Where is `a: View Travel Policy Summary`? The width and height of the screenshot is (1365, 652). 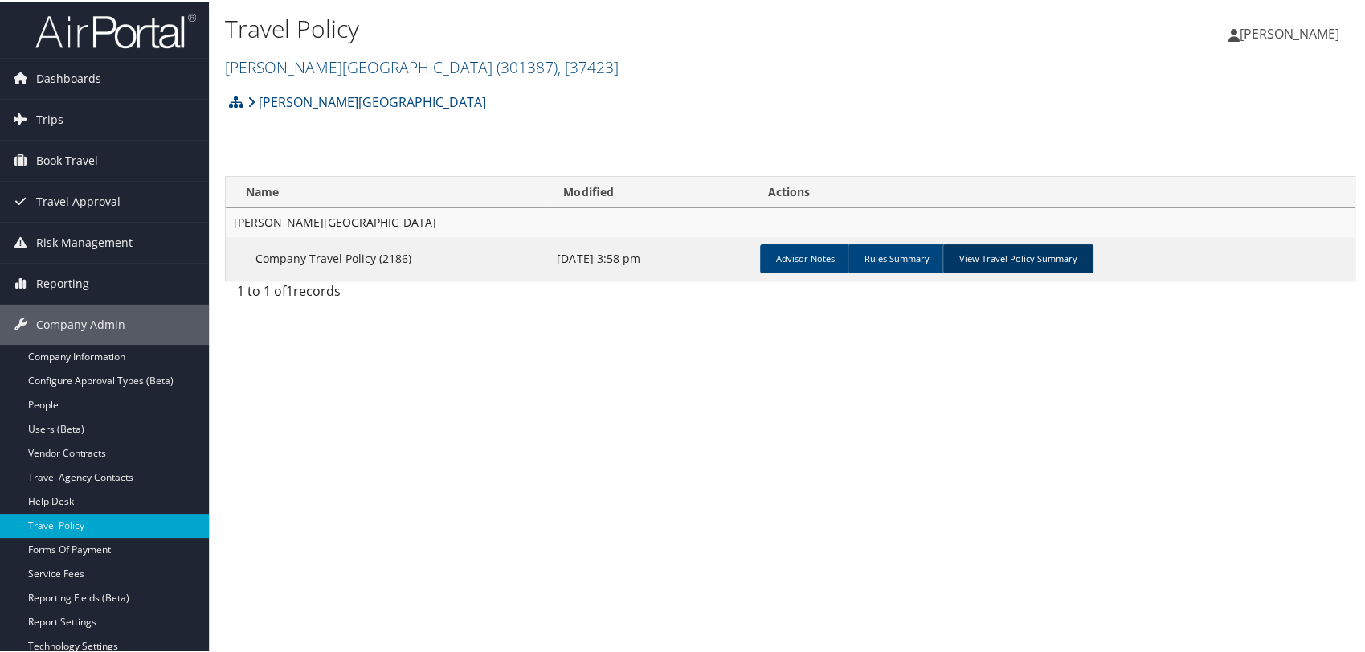
a: View Travel Policy Summary is located at coordinates (1018, 257).